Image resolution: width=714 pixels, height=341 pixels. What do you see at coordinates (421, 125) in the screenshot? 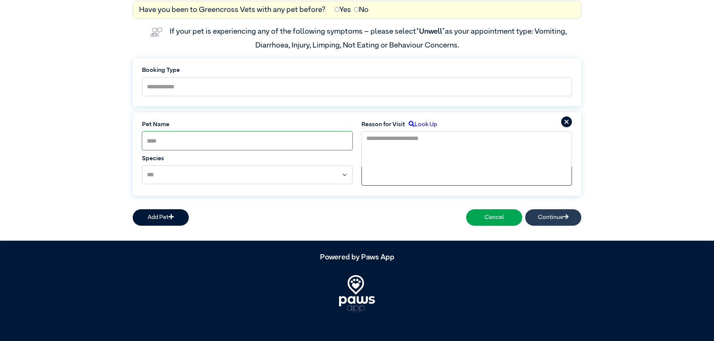
I see `label: Look Up` at bounding box center [421, 125].